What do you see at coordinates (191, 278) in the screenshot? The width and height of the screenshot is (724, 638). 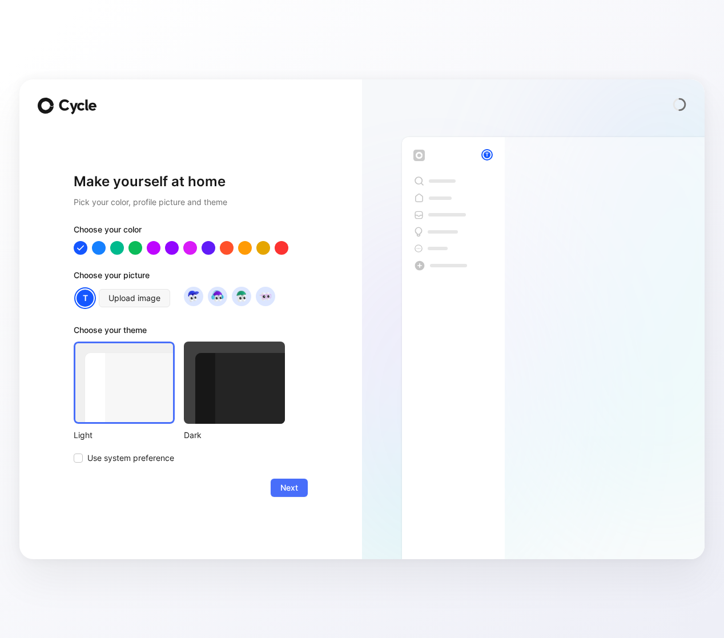 I see `div: Choose your picture` at bounding box center [191, 278].